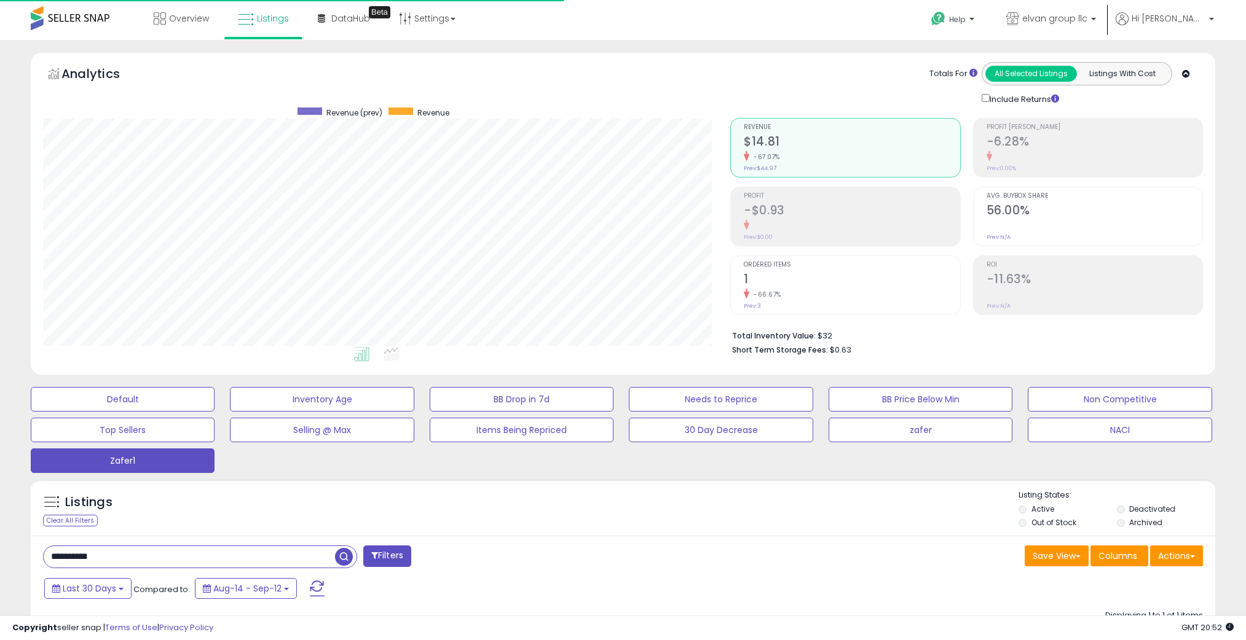 The height and width of the screenshot is (640, 1246). Describe the element at coordinates (1053, 522) in the screenshot. I see `label: Out of Stock` at that location.